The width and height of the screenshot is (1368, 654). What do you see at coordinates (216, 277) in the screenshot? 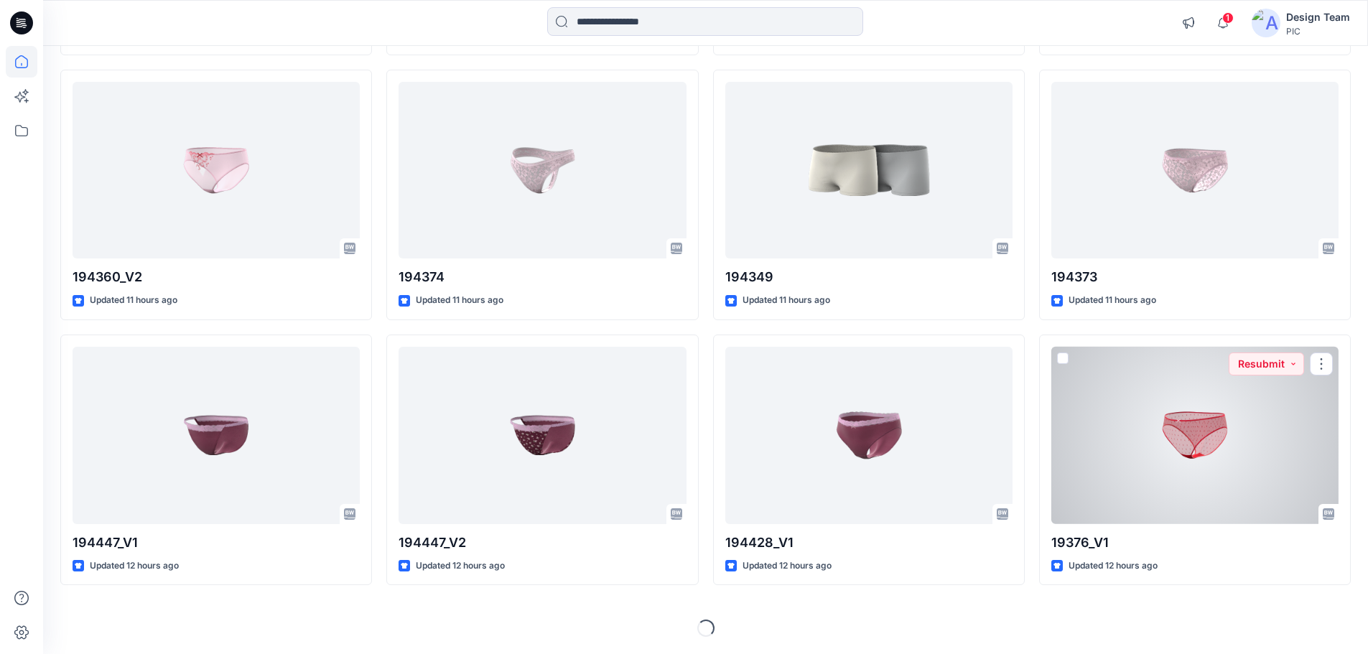
I see `p: 194360_V2` at bounding box center [216, 277].